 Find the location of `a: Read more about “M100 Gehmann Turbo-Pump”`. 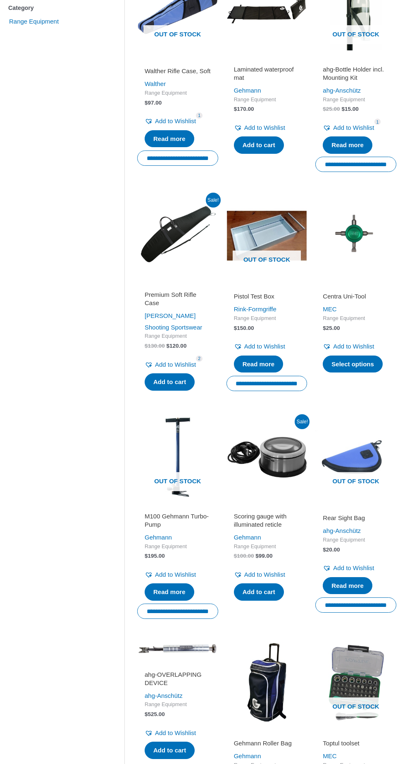

a: Read more about “M100 Gehmann Turbo-Pump” is located at coordinates (169, 592).